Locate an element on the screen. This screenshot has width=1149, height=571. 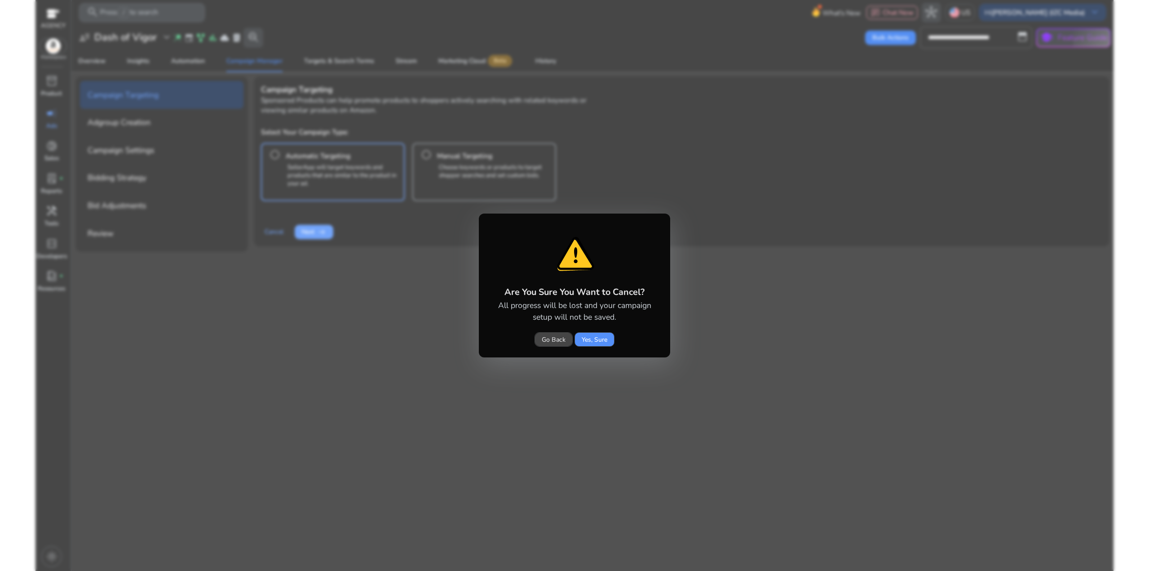
span: Yes, Sure is located at coordinates (594, 339).